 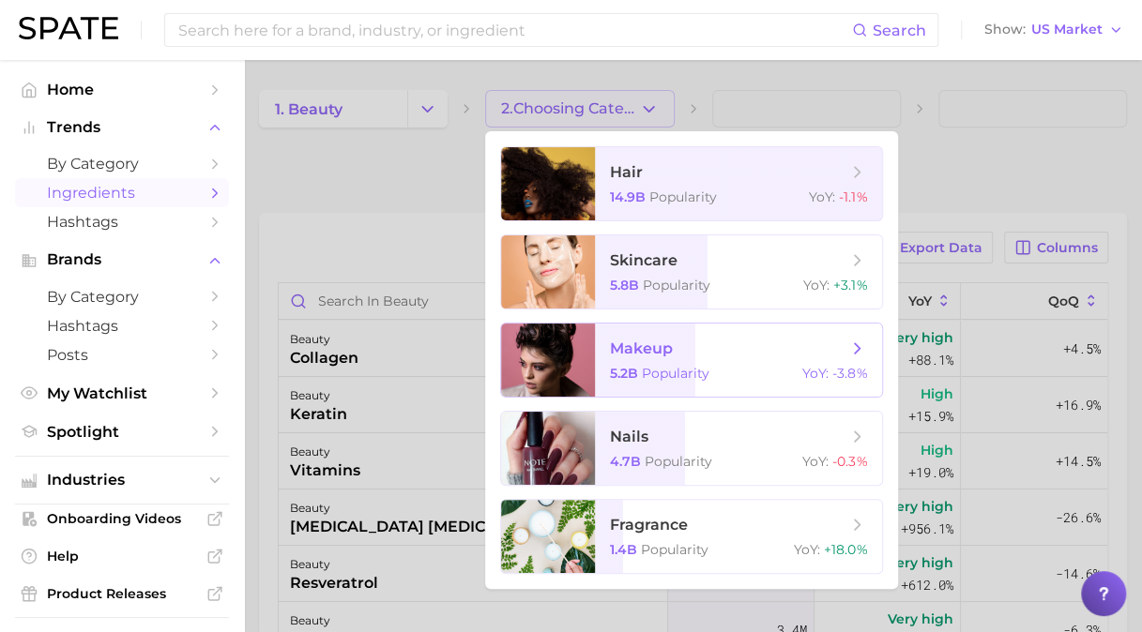 I want to click on span: +18.0%, so click(x=845, y=550).